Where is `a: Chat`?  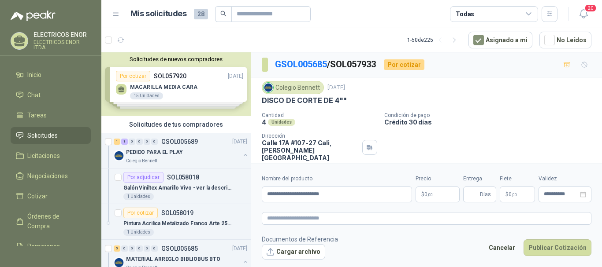 a: Chat is located at coordinates (51, 95).